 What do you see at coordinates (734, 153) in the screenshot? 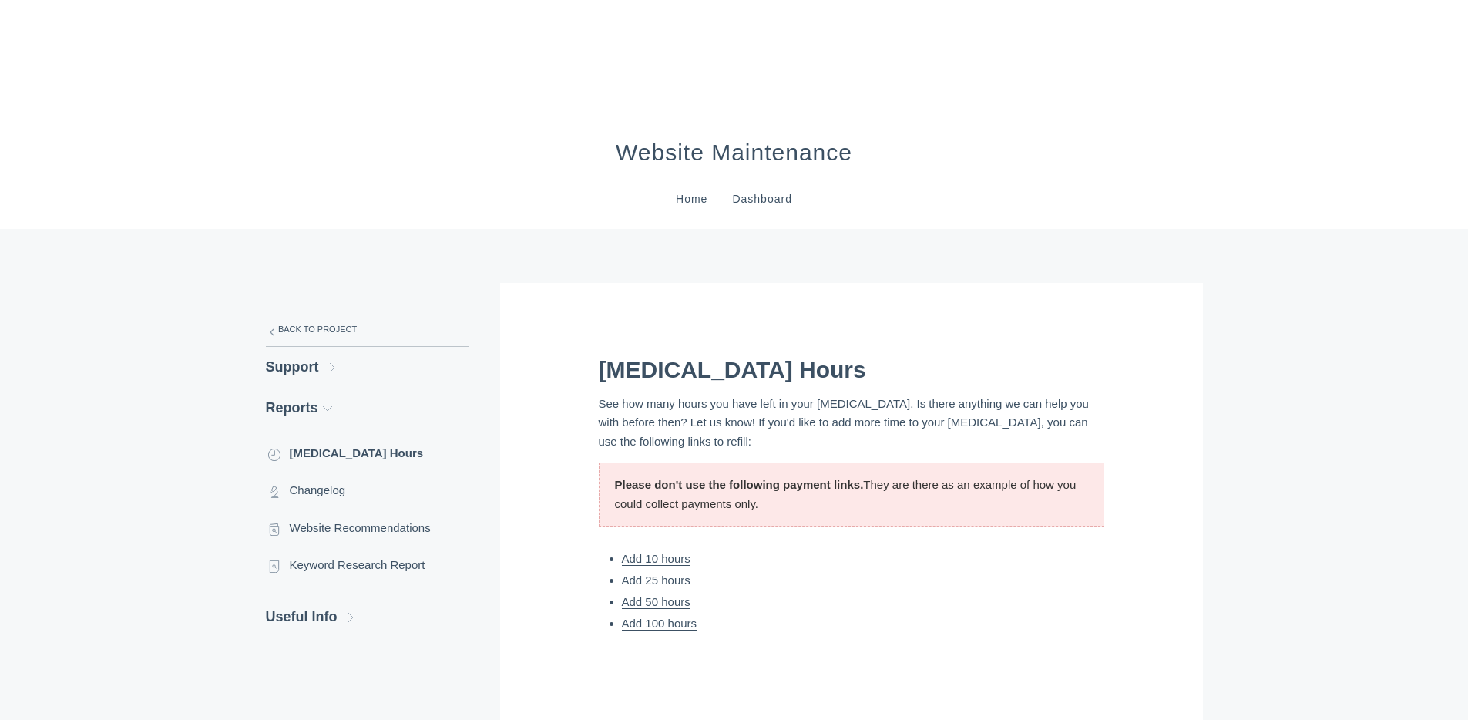
I see `h1: Website Maintenance` at bounding box center [734, 153].